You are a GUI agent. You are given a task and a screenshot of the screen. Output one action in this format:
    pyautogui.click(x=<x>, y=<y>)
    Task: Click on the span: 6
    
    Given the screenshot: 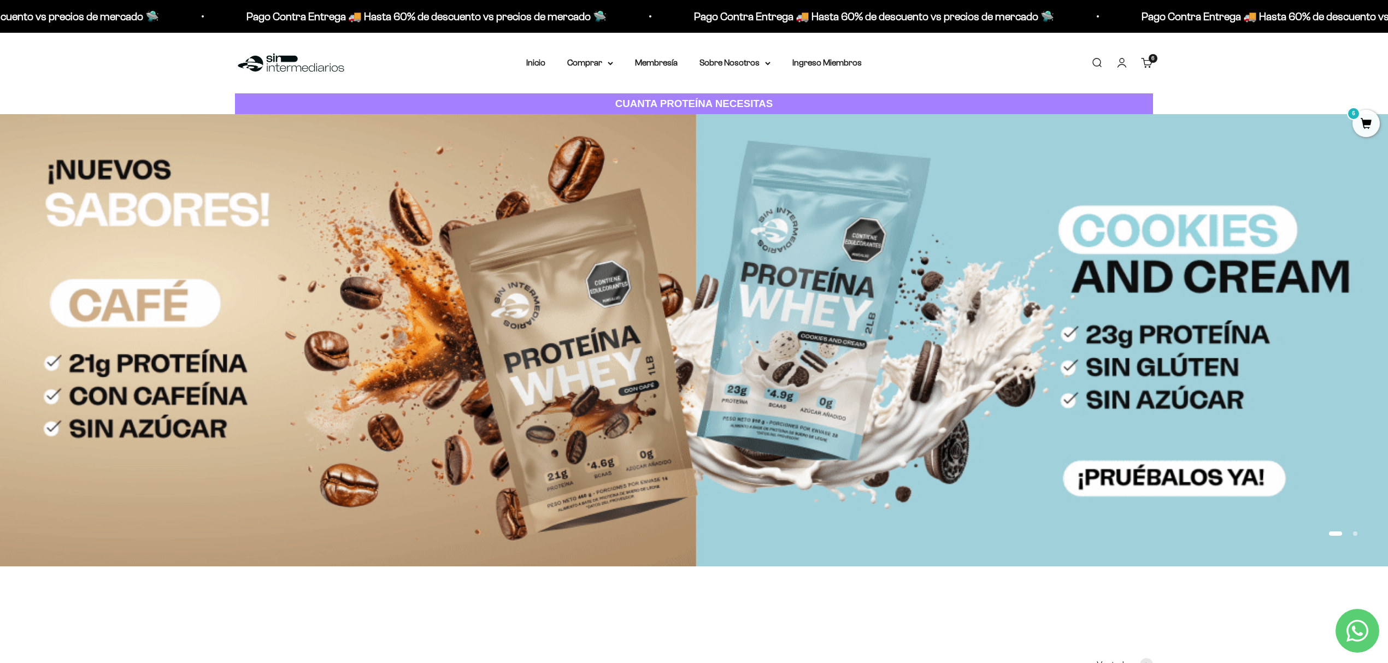 What is the action you would take?
    pyautogui.click(x=1153, y=58)
    